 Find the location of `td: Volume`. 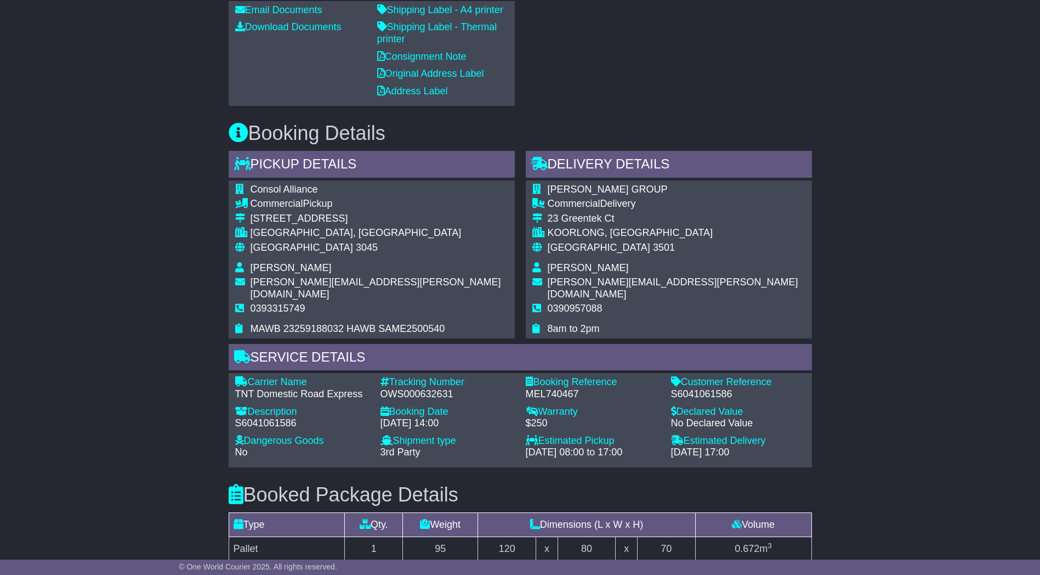

td: Volume is located at coordinates (753, 524).